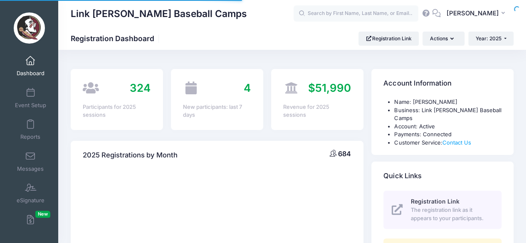 This screenshot has width=526, height=243. What do you see at coordinates (490, 39) in the screenshot?
I see `button: Year: 2025` at bounding box center [490, 39].